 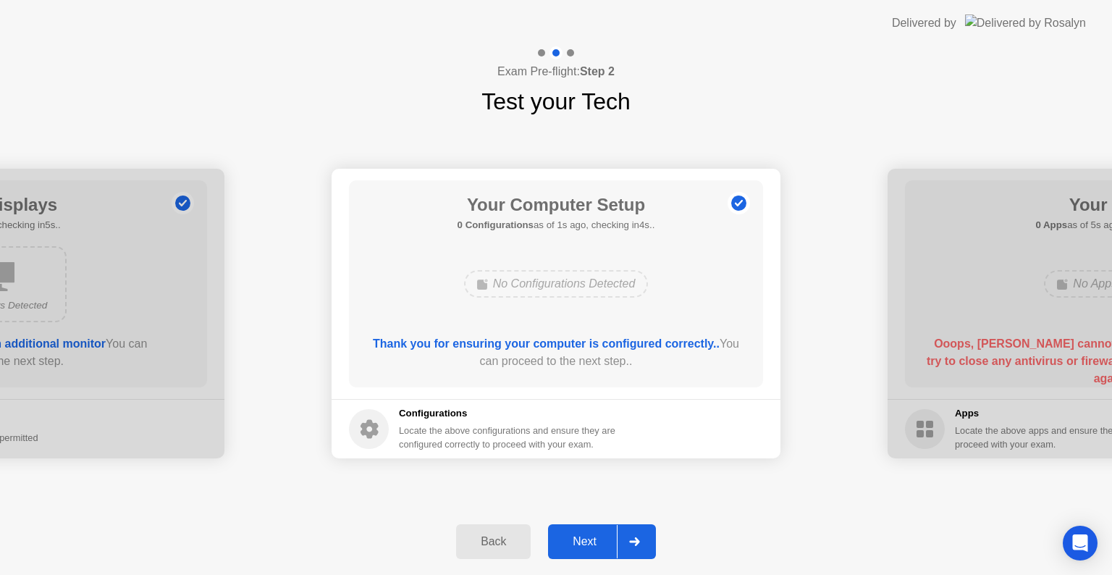 What do you see at coordinates (556, 72) in the screenshot?
I see `h4: Exam Pre-flight:` at bounding box center [556, 72].